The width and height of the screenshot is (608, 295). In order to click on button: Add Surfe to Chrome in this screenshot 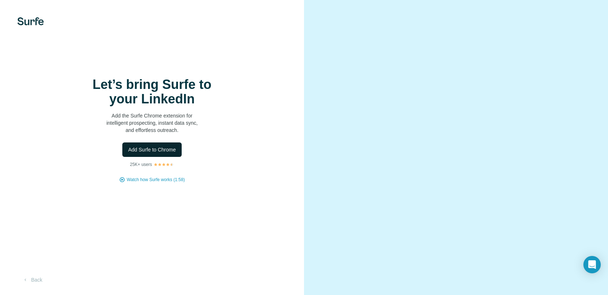, I will do `click(152, 150)`.